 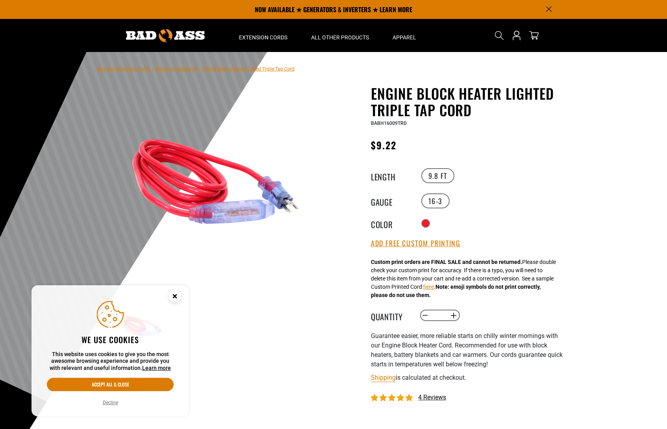 What do you see at coordinates (404, 37) in the screenshot?
I see `span: Apparel` at bounding box center [404, 37].